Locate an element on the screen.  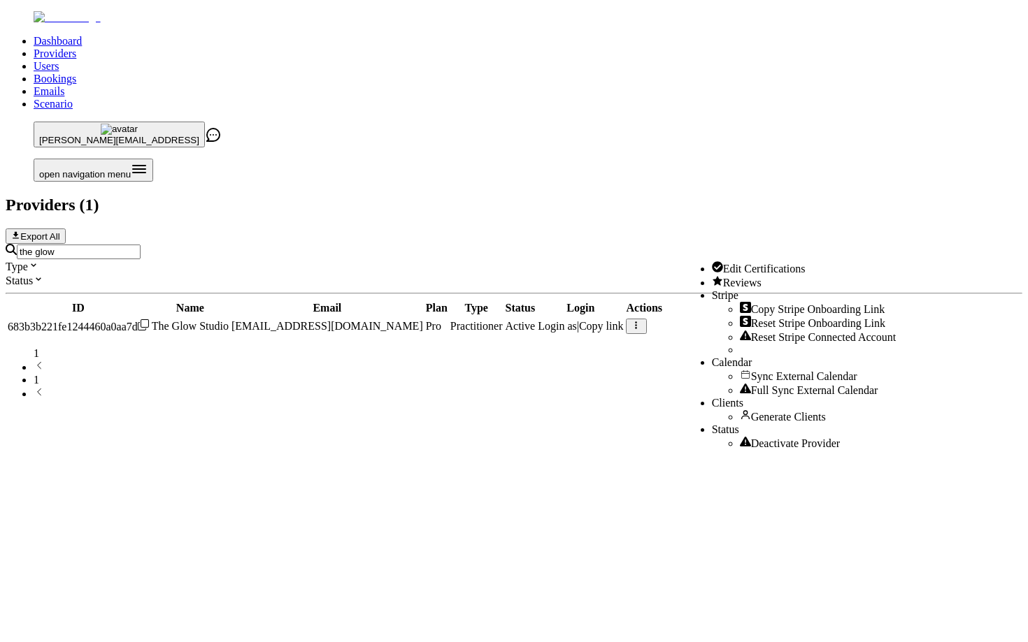
div: Active is located at coordinates (519, 326).